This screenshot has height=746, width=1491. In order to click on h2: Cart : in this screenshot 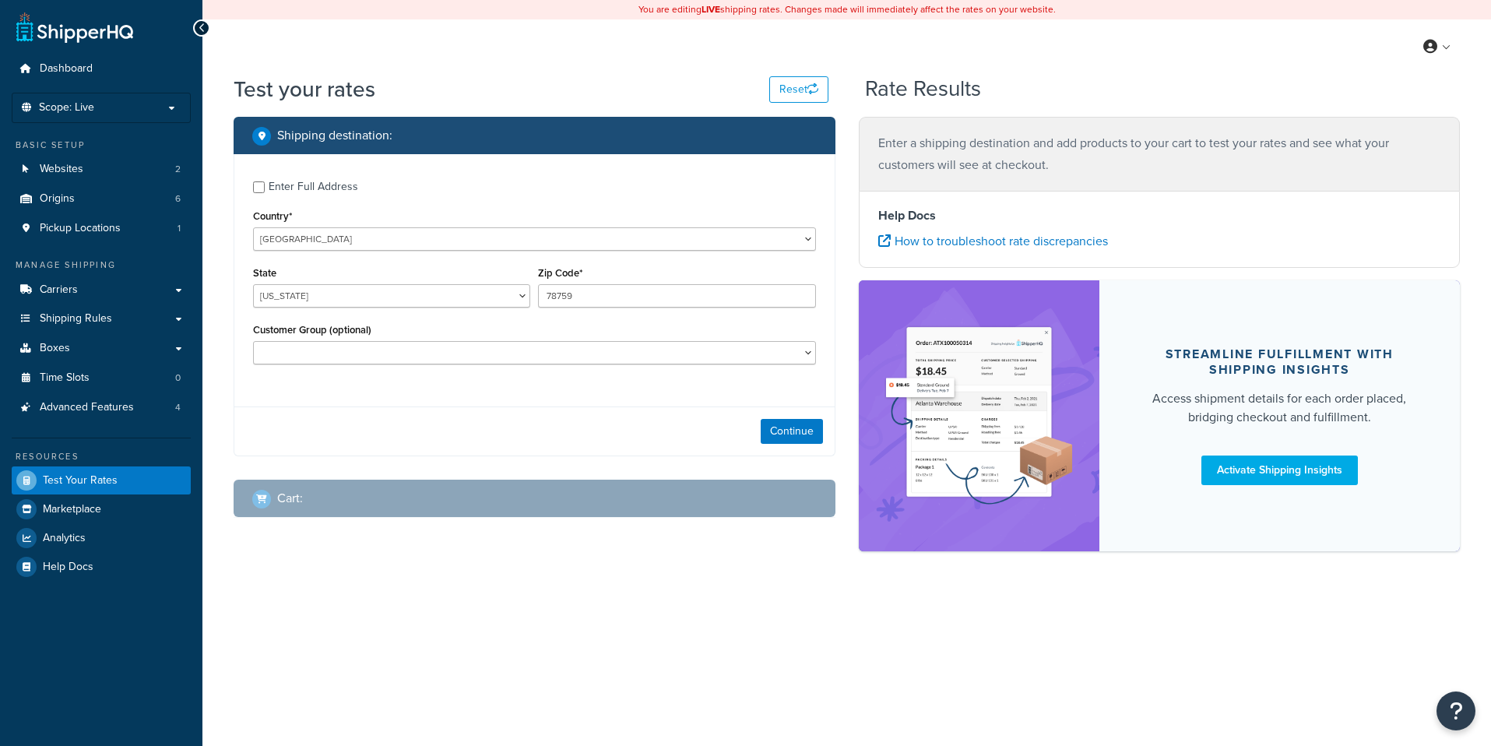, I will do `click(290, 498)`.